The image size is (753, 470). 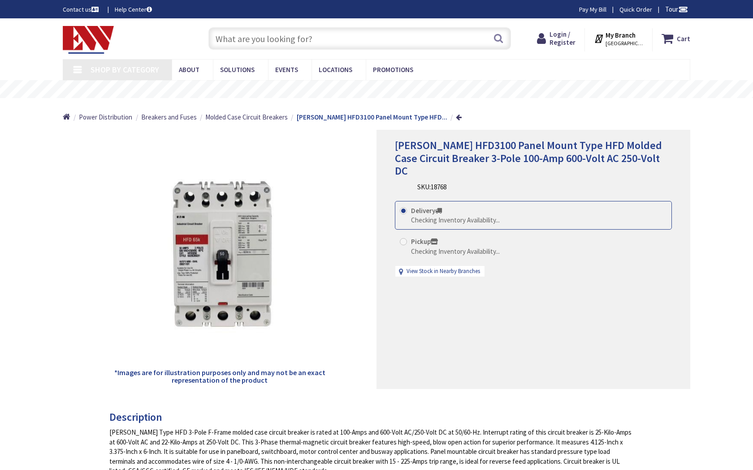 I want to click on a: Contact us, so click(x=82, y=9).